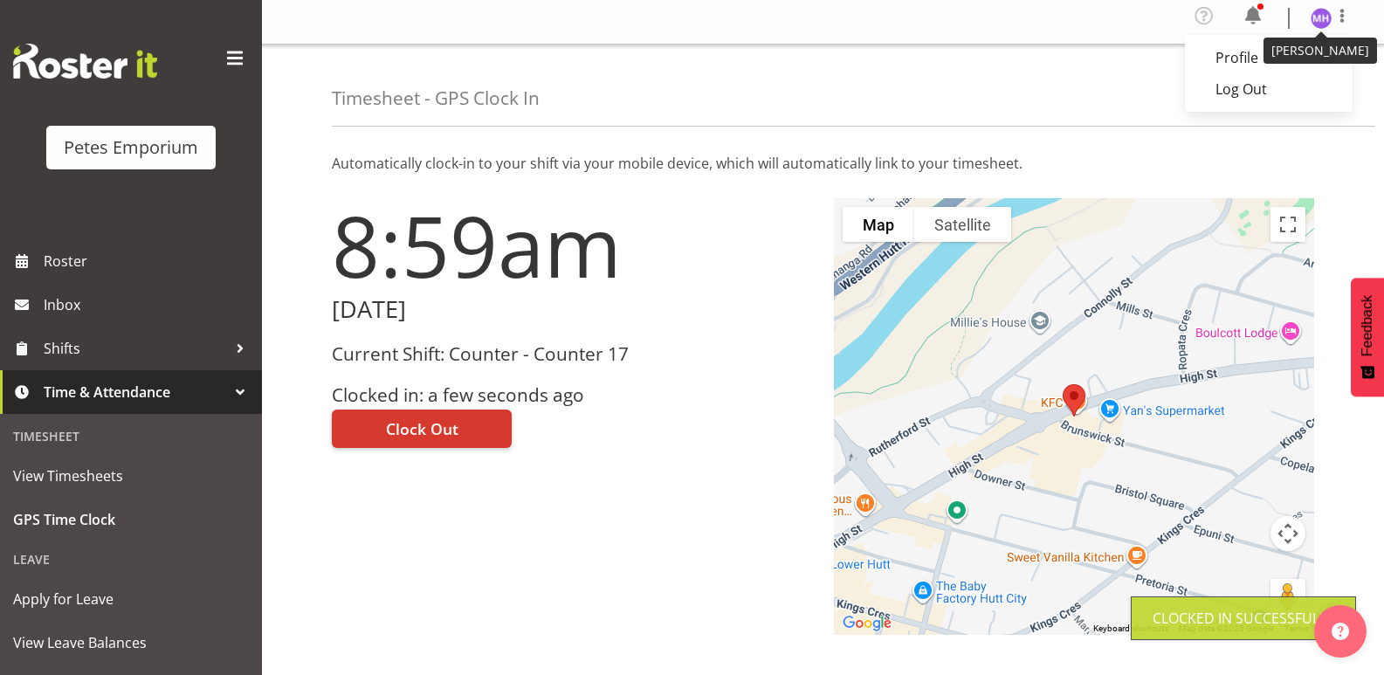 This screenshot has width=1384, height=675. What do you see at coordinates (131, 520) in the screenshot?
I see `span: GPS Time Clock` at bounding box center [131, 520].